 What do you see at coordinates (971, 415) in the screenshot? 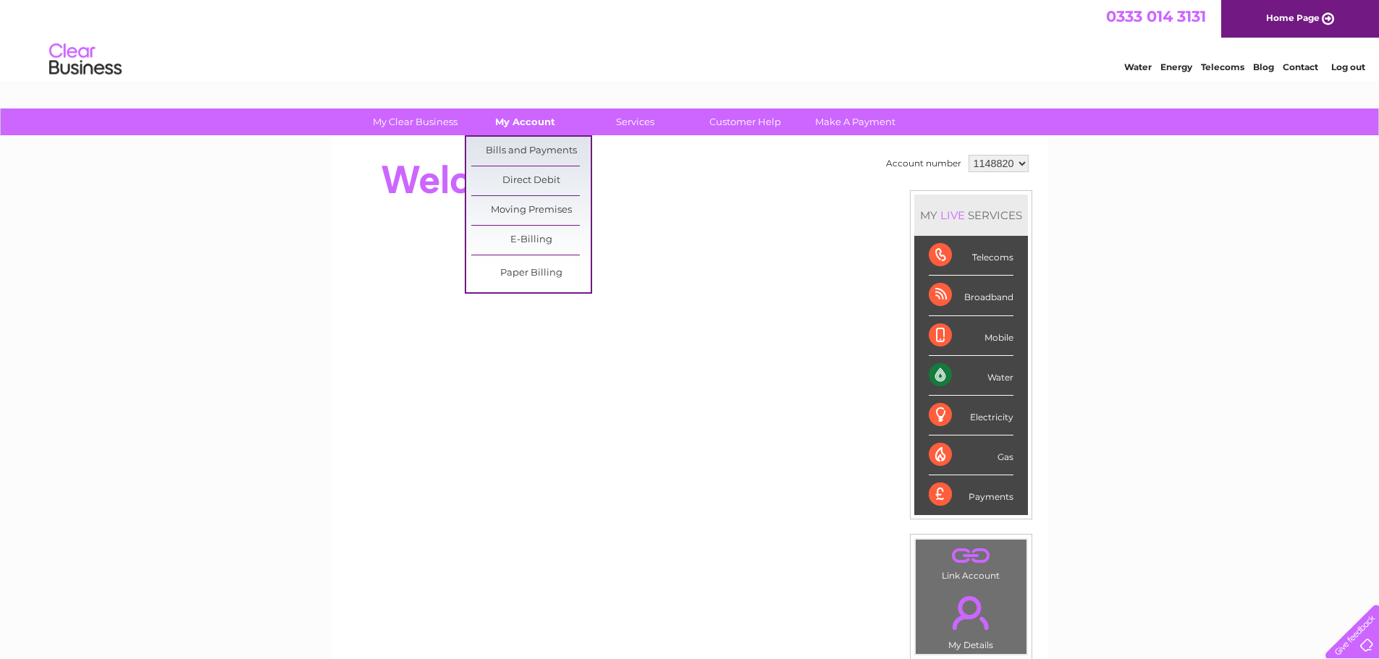
I see `div: Electricity` at bounding box center [971, 415].